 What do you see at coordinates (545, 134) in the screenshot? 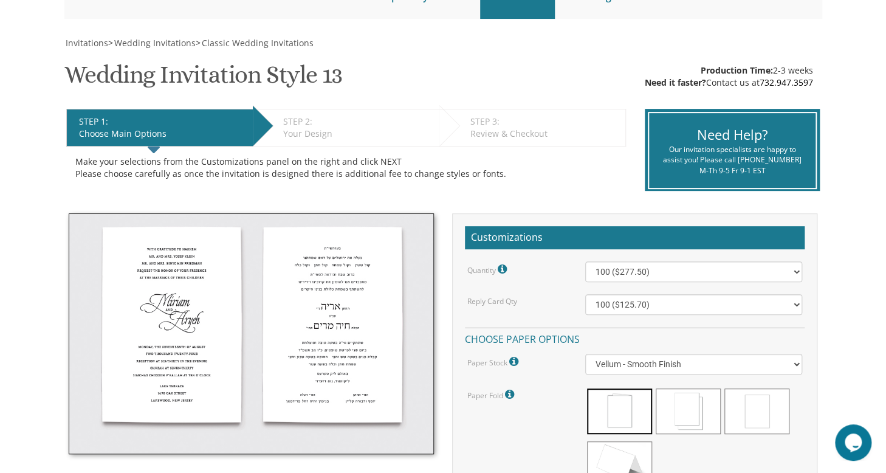
I see `div: Review & Checkout` at bounding box center [545, 134].